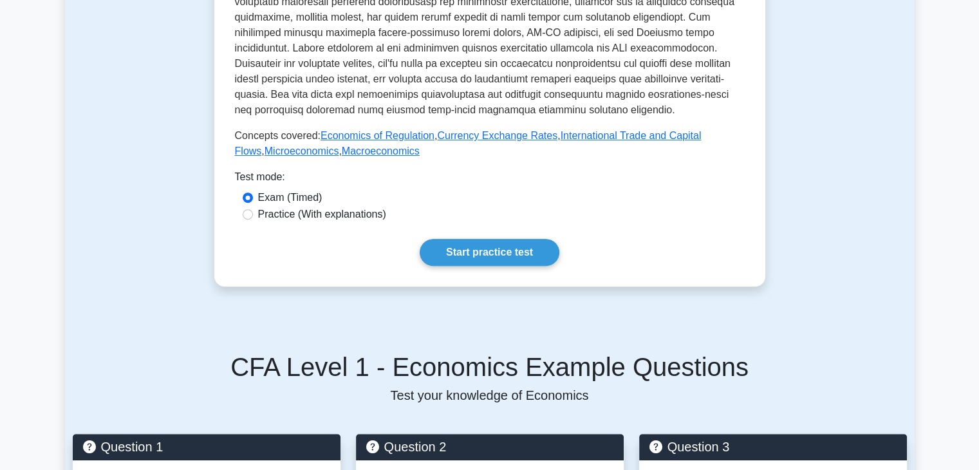 This screenshot has height=470, width=979. What do you see at coordinates (207, 447) in the screenshot?
I see `h5: Question 1` at bounding box center [207, 447].